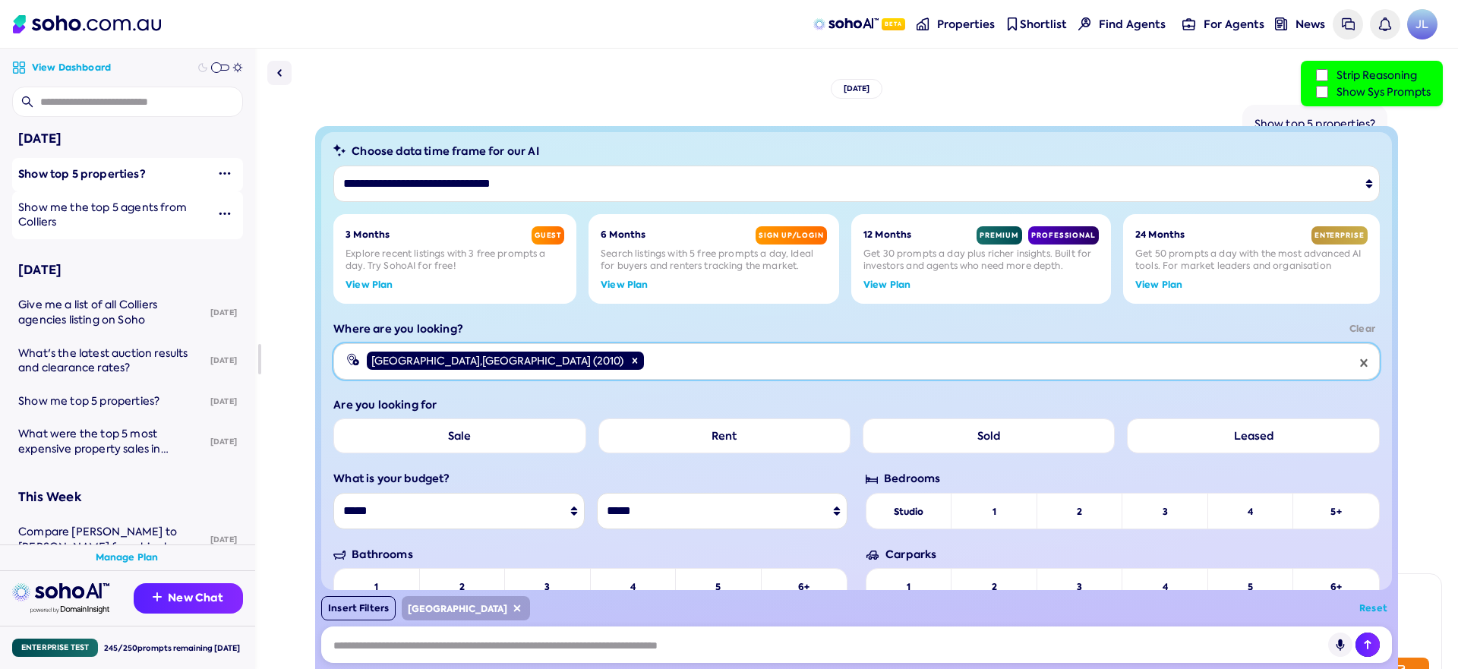  Describe the element at coordinates (459, 436) in the screenshot. I see `label: Sale` at that location.